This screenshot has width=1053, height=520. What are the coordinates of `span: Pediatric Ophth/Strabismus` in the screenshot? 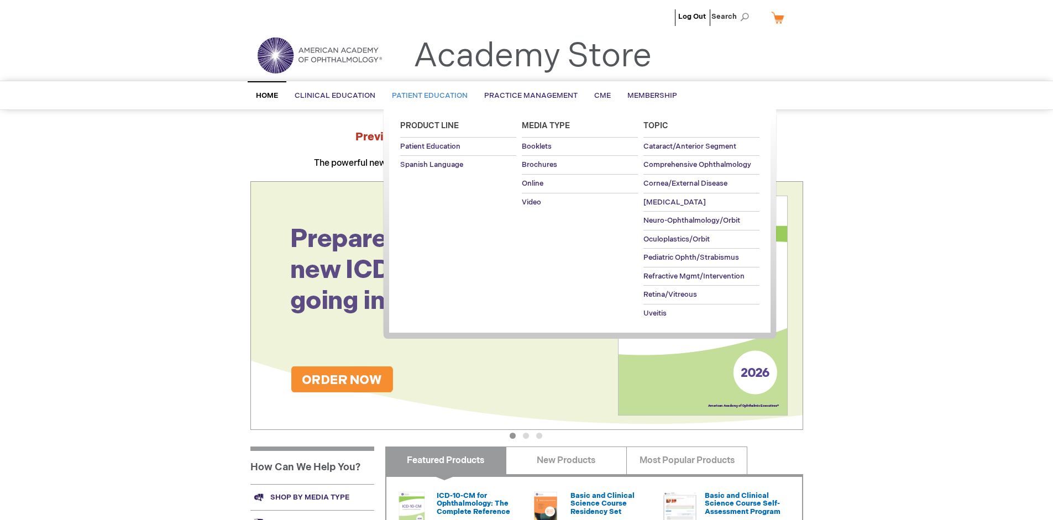 It's located at (691, 258).